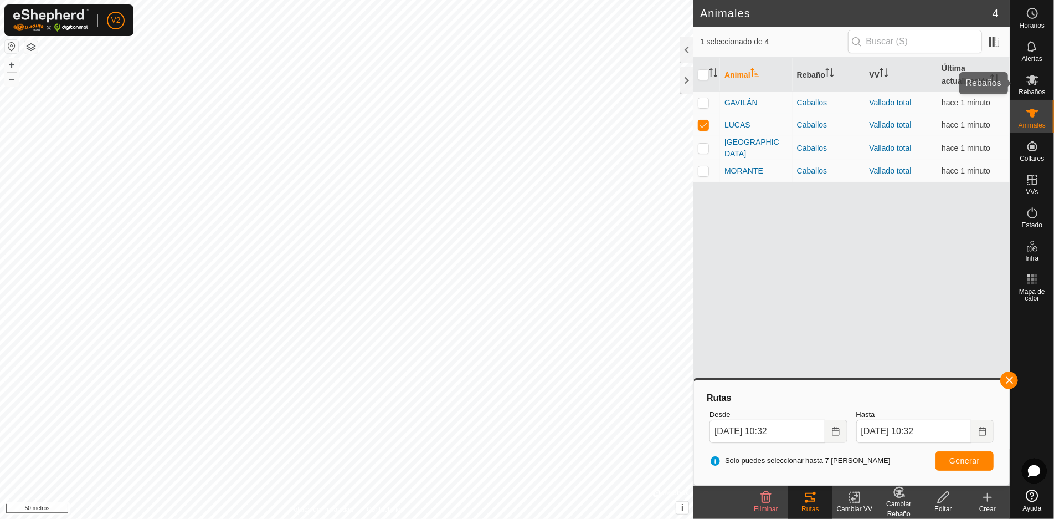  Describe the element at coordinates (51, 20) in the screenshot. I see `img: Logotipo de Gallagher` at that location.